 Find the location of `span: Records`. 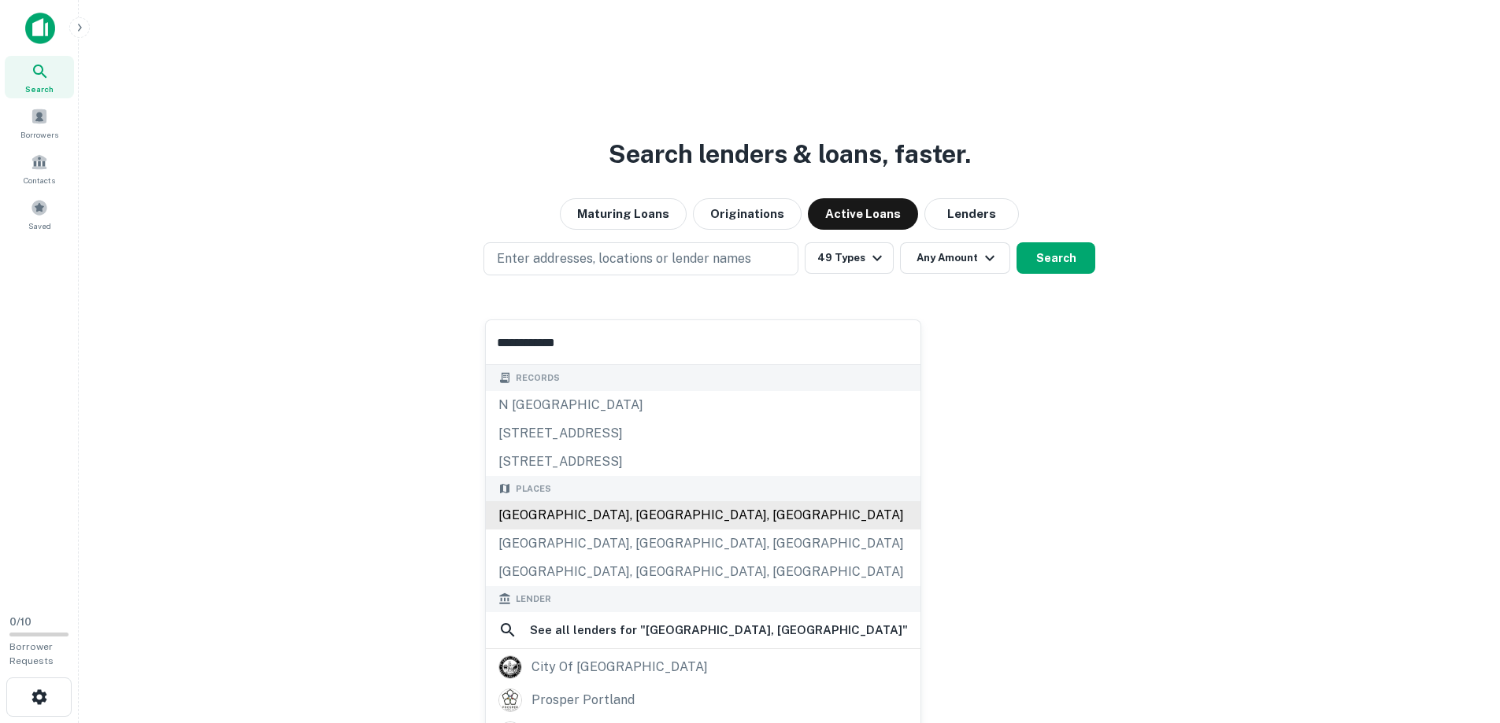

span: Records is located at coordinates (538, 378).